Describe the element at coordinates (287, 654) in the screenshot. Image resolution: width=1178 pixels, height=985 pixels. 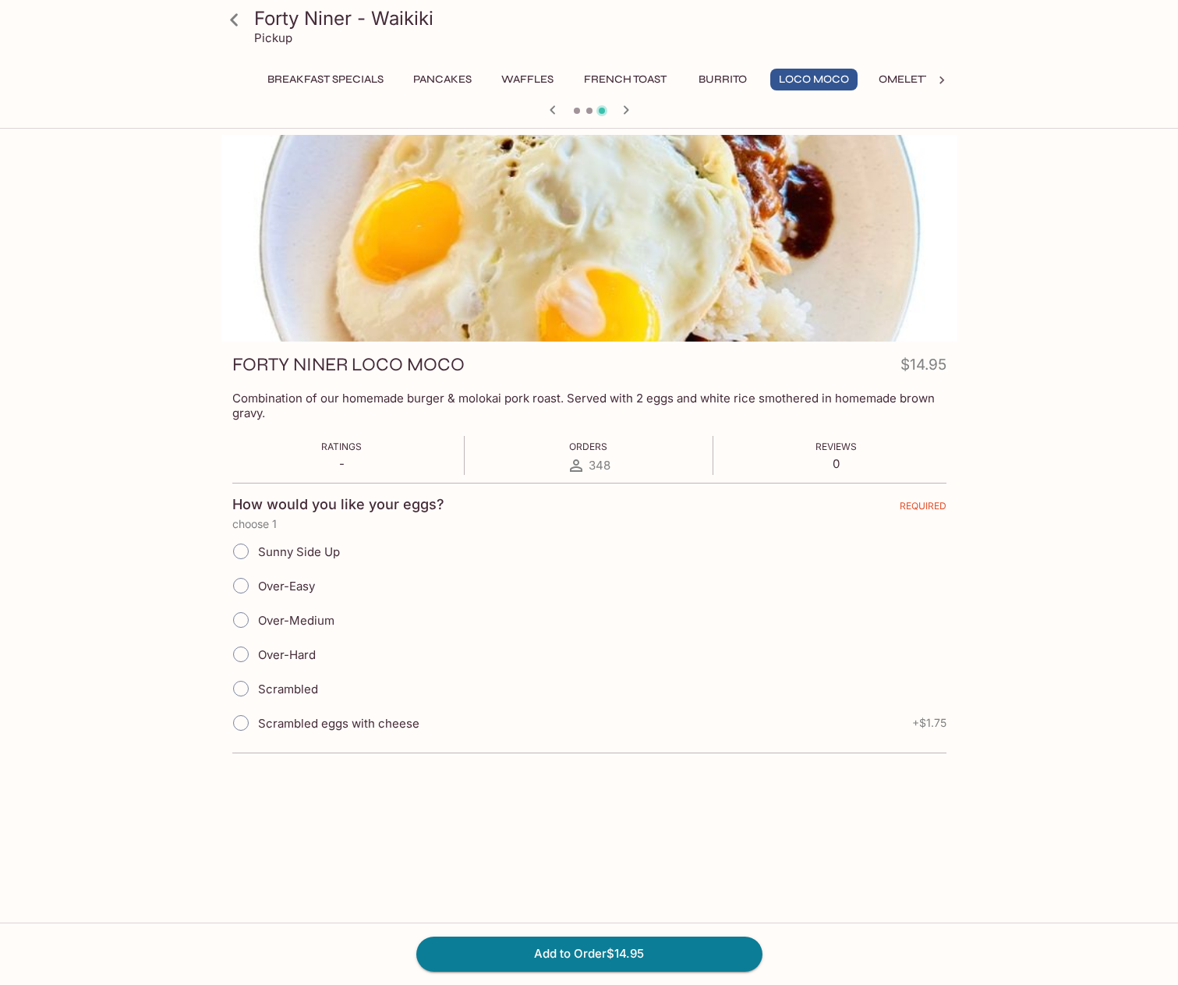
I see `span: Over-Hard` at that location.